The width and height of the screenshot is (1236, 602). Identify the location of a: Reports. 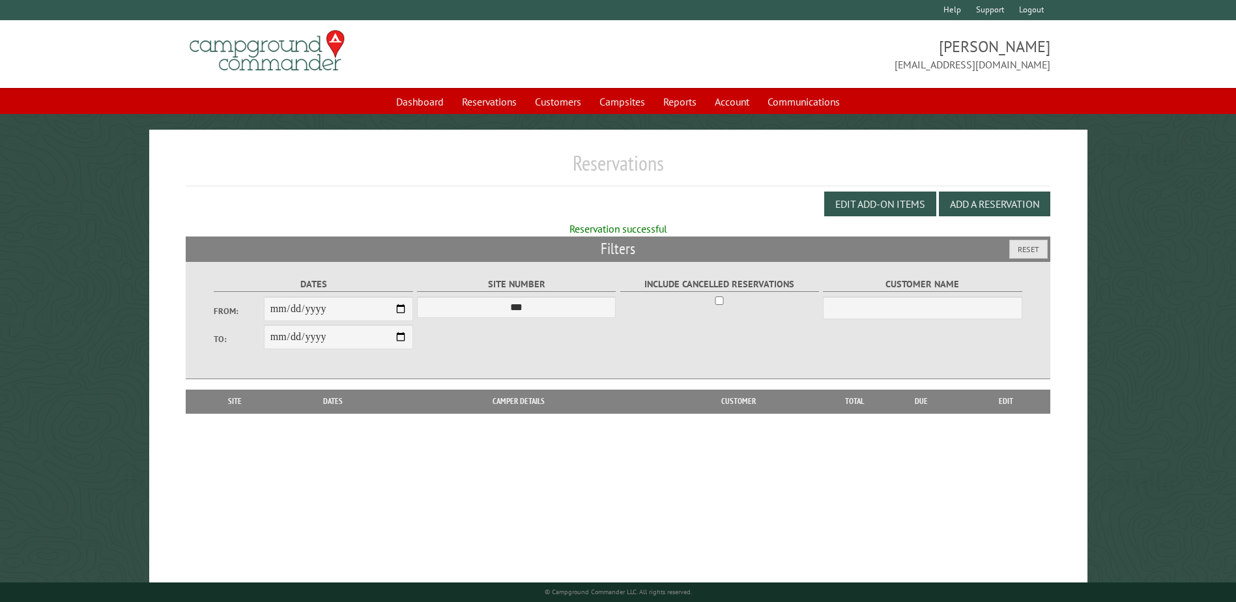
(679, 102).